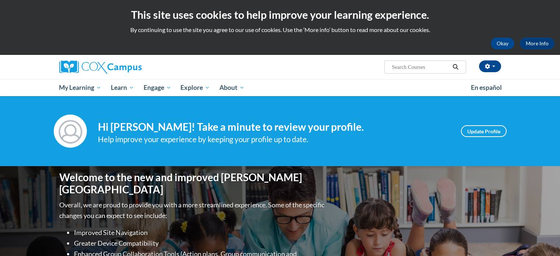 The image size is (560, 256). I want to click on button: Search, so click(455, 67).